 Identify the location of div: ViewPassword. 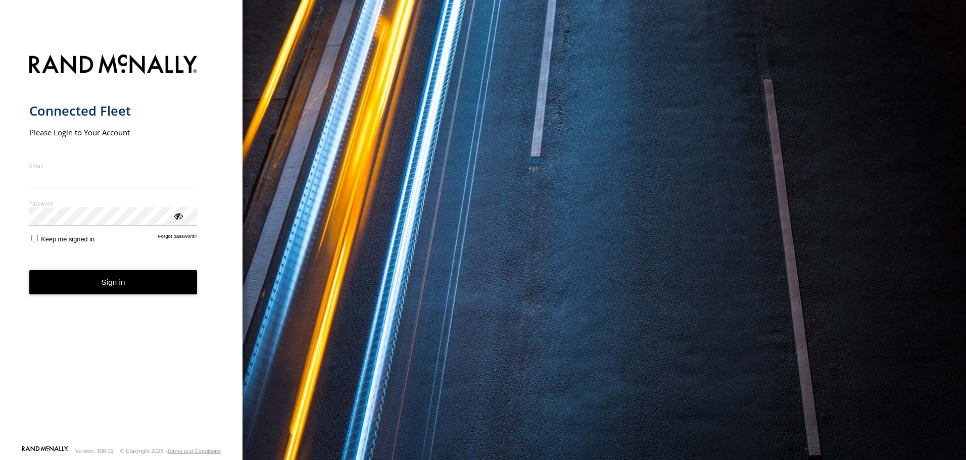
(178, 216).